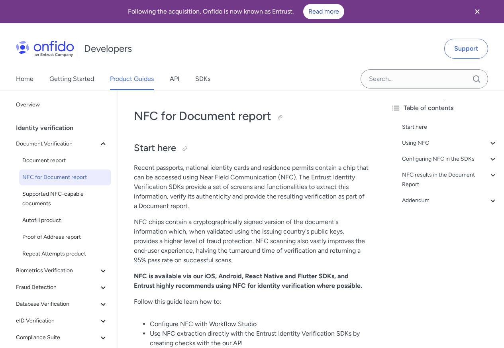 Image resolution: width=504 pixels, height=348 pixels. What do you see at coordinates (444, 108) in the screenshot?
I see `div: Table of contents` at bounding box center [444, 108].